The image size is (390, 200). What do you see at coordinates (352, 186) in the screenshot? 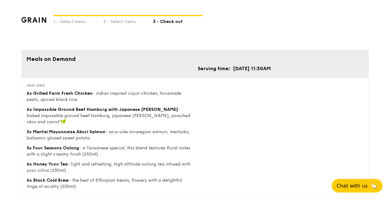
I see `span: Chat with us` at bounding box center [352, 186].